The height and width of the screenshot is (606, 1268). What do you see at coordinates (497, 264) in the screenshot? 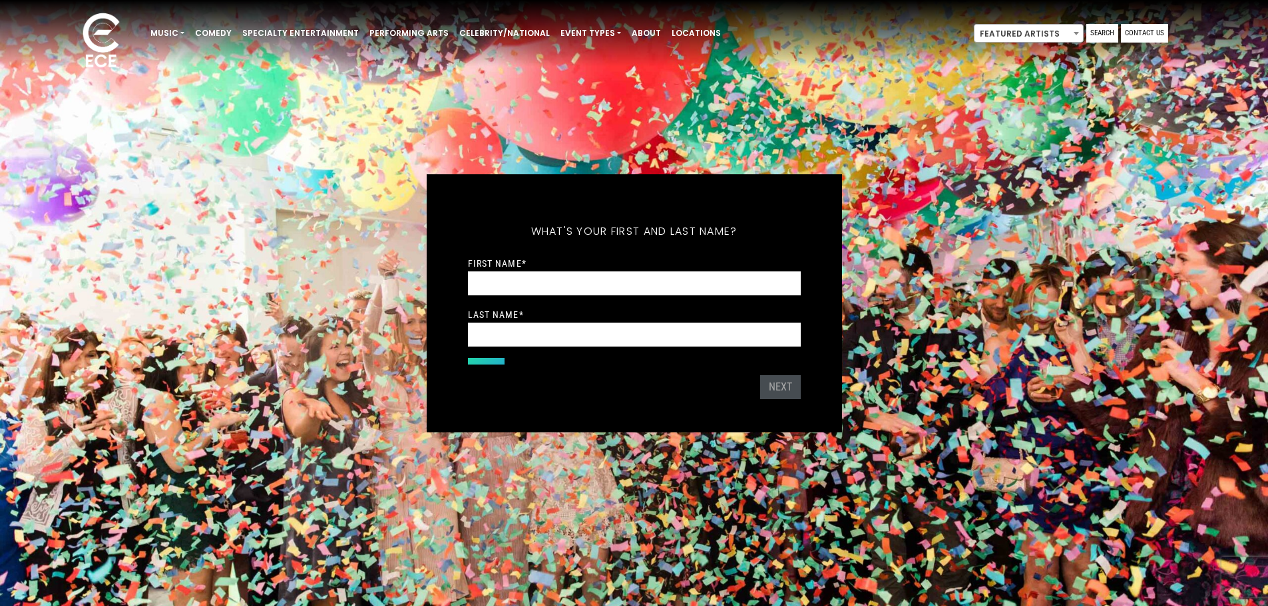
I see `label: First Name` at bounding box center [497, 264].